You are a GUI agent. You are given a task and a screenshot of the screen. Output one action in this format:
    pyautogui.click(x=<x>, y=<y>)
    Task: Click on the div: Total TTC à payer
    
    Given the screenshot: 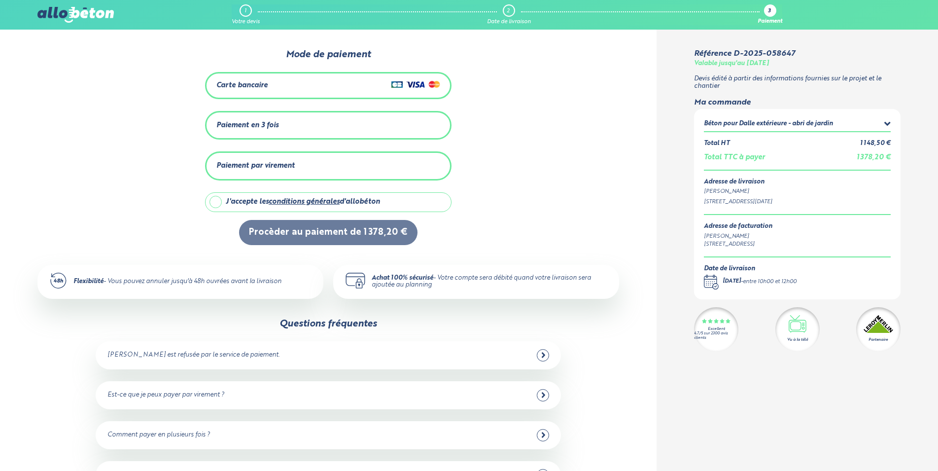 What is the action you would take?
    pyautogui.click(x=735, y=157)
    